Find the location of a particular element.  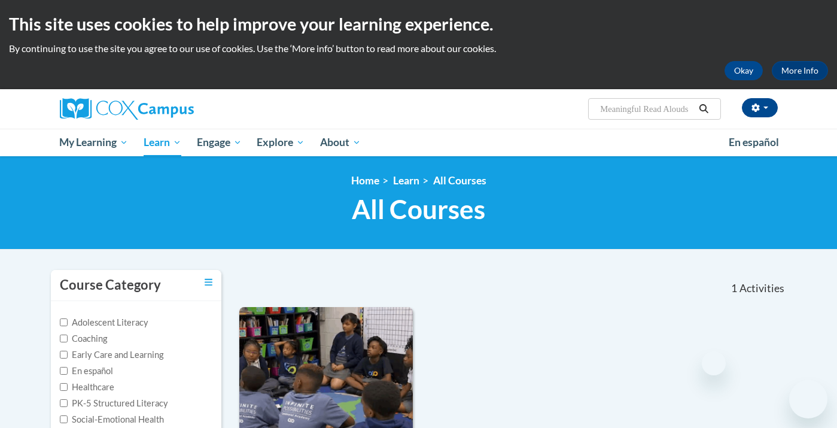

a: Home is located at coordinates (365, 180).